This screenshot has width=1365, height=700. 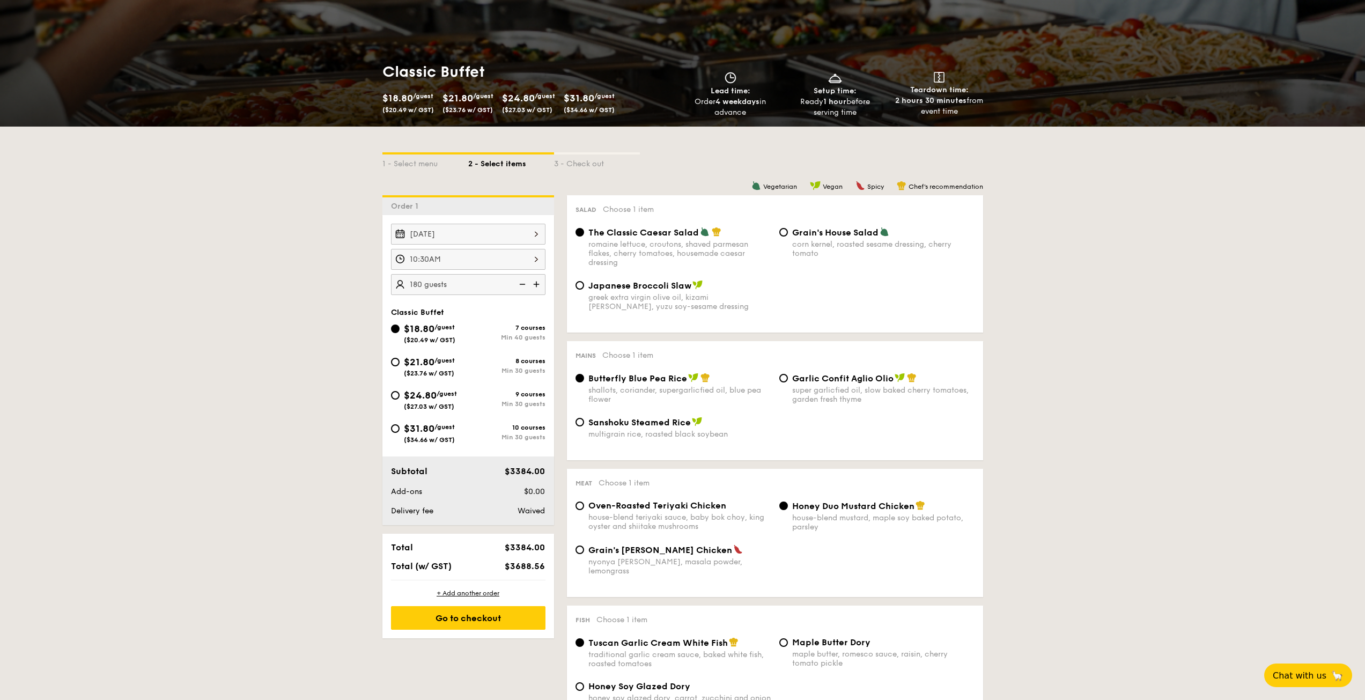 I want to click on span: Total, so click(x=402, y=547).